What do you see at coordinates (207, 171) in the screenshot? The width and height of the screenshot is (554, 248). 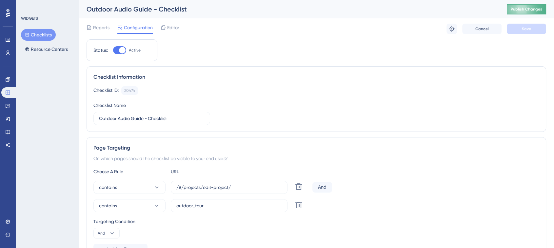 I see `div: URL` at bounding box center [207, 171].